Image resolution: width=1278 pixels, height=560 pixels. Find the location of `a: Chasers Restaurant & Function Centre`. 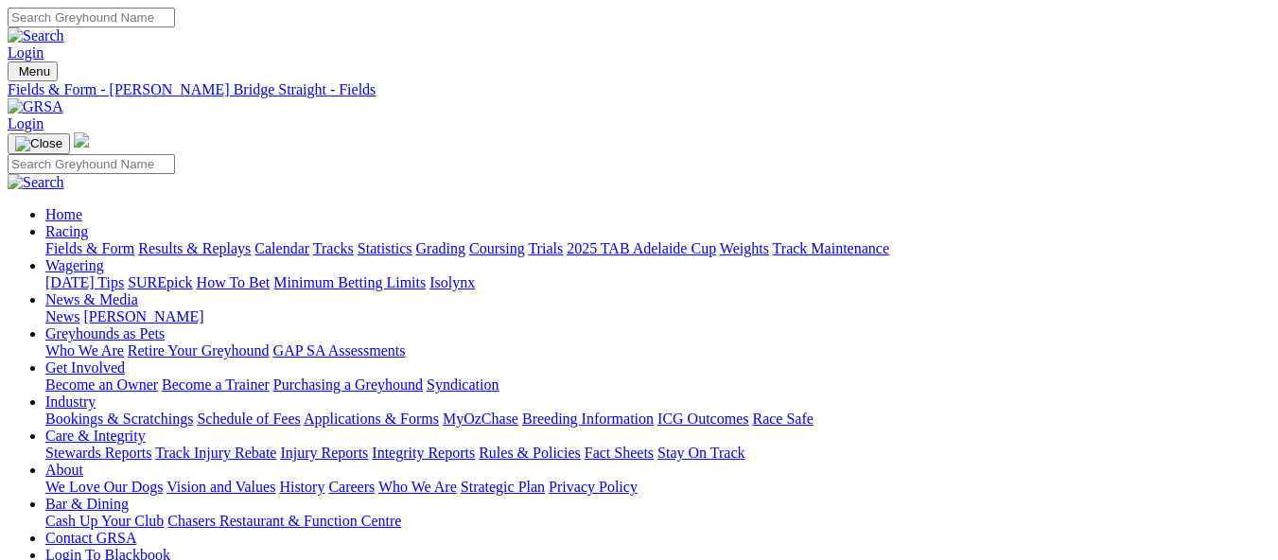

a: Chasers Restaurant & Function Centre is located at coordinates (284, 520).